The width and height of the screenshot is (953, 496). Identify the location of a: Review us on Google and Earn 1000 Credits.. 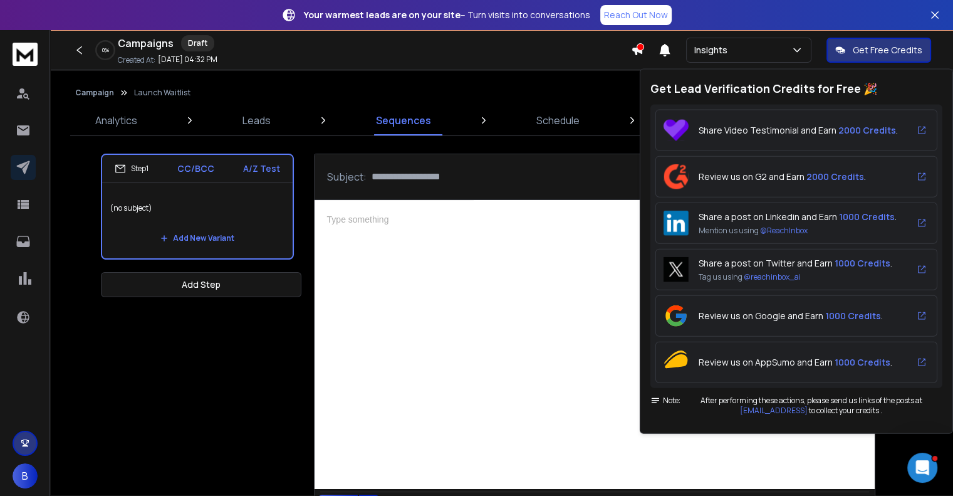
(796, 316).